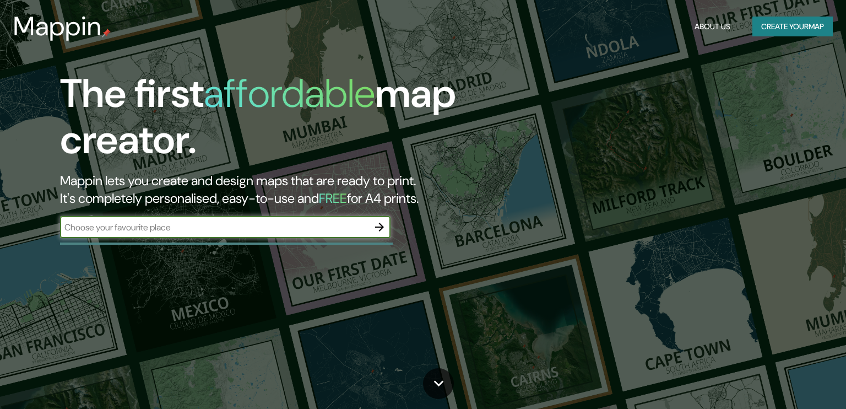  Describe the element at coordinates (272, 121) in the screenshot. I see `h1: The first map creator.` at that location.